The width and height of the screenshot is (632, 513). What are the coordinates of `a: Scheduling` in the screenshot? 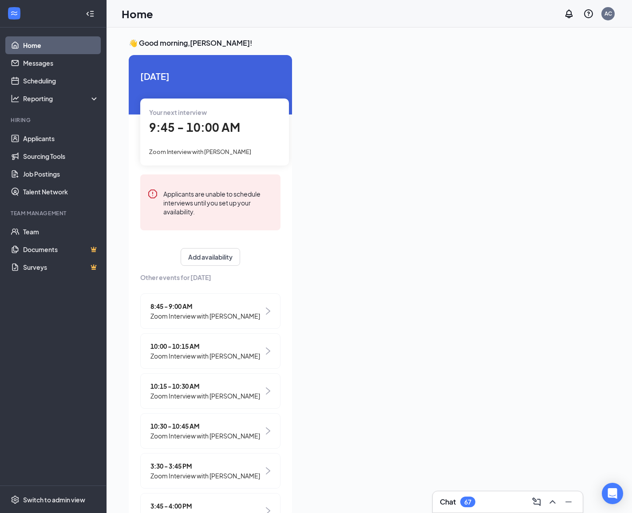 It's located at (61, 81).